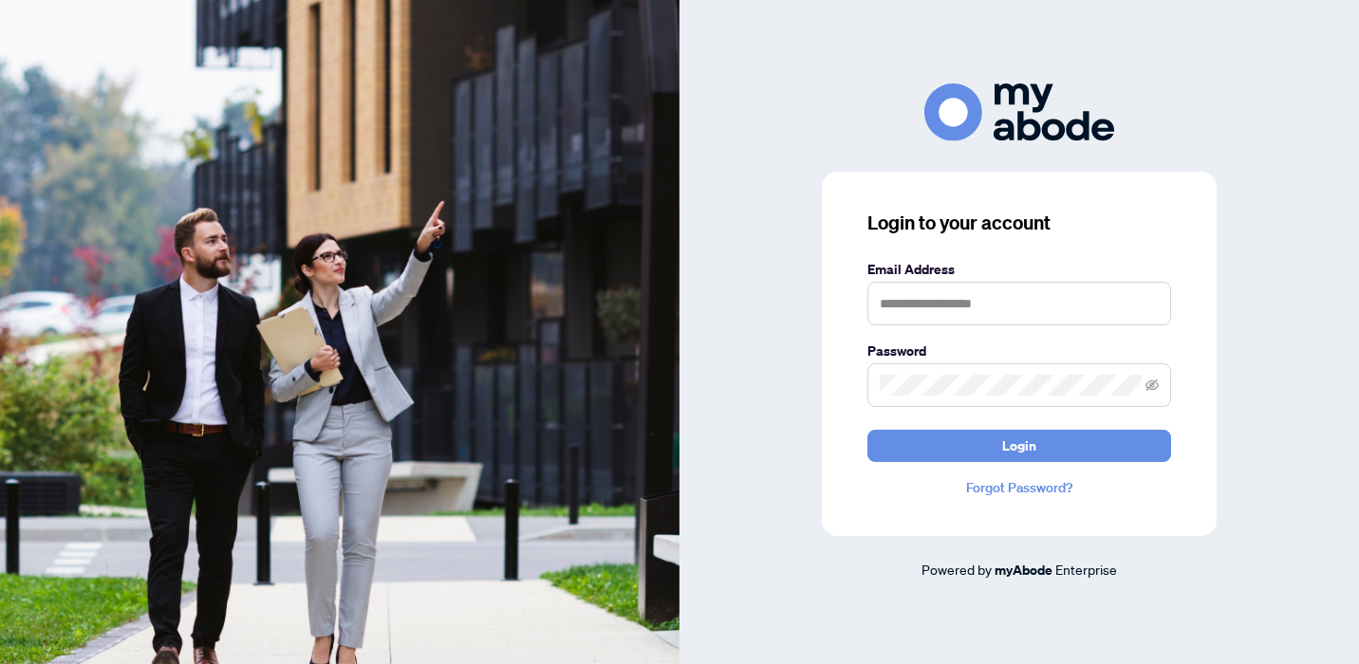 The image size is (1359, 664). I want to click on label: Email Address, so click(1019, 270).